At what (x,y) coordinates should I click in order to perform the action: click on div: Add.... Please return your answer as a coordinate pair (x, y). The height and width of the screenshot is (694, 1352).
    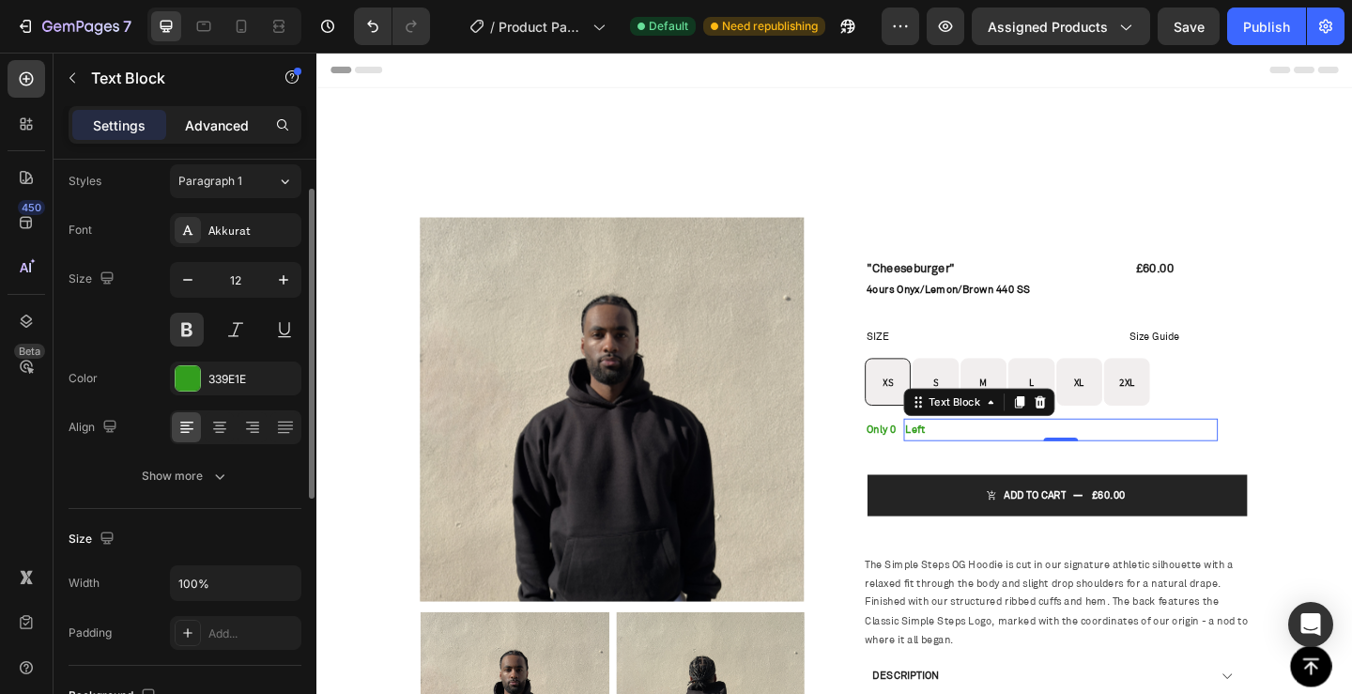
    Looking at the image, I should click on (253, 634).